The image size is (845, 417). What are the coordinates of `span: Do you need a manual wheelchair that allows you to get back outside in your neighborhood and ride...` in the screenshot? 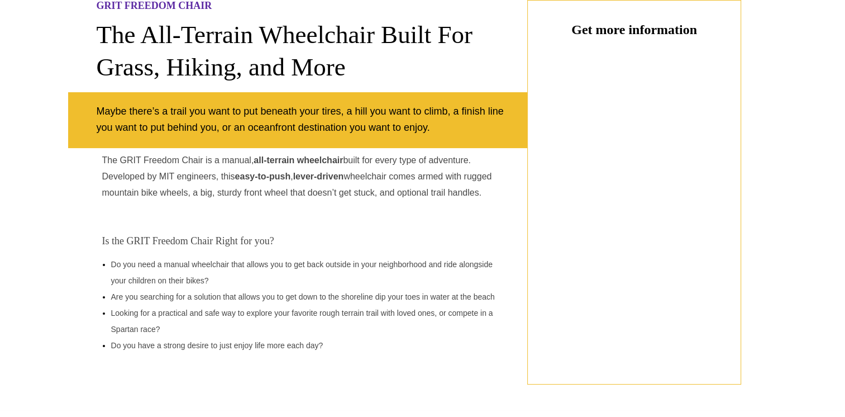 It's located at (302, 272).